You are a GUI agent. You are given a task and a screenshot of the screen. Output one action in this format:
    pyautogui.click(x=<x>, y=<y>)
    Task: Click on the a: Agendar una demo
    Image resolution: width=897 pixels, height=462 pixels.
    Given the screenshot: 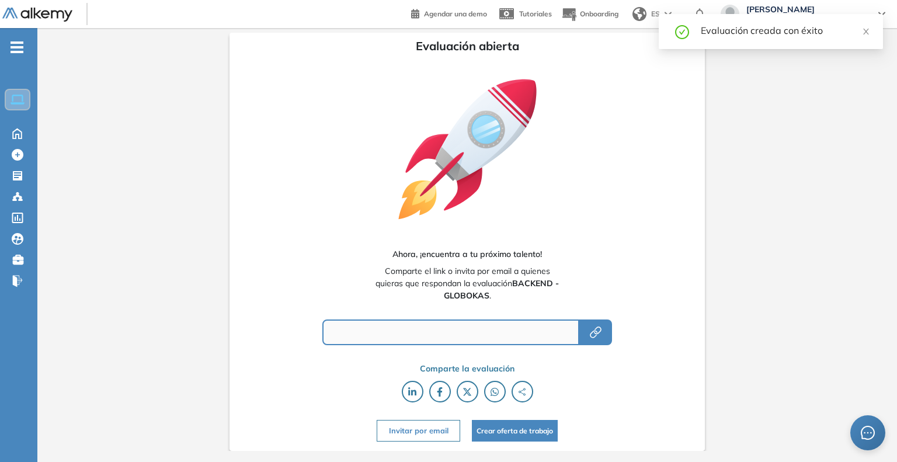 What is the action you would take?
    pyautogui.click(x=449, y=13)
    